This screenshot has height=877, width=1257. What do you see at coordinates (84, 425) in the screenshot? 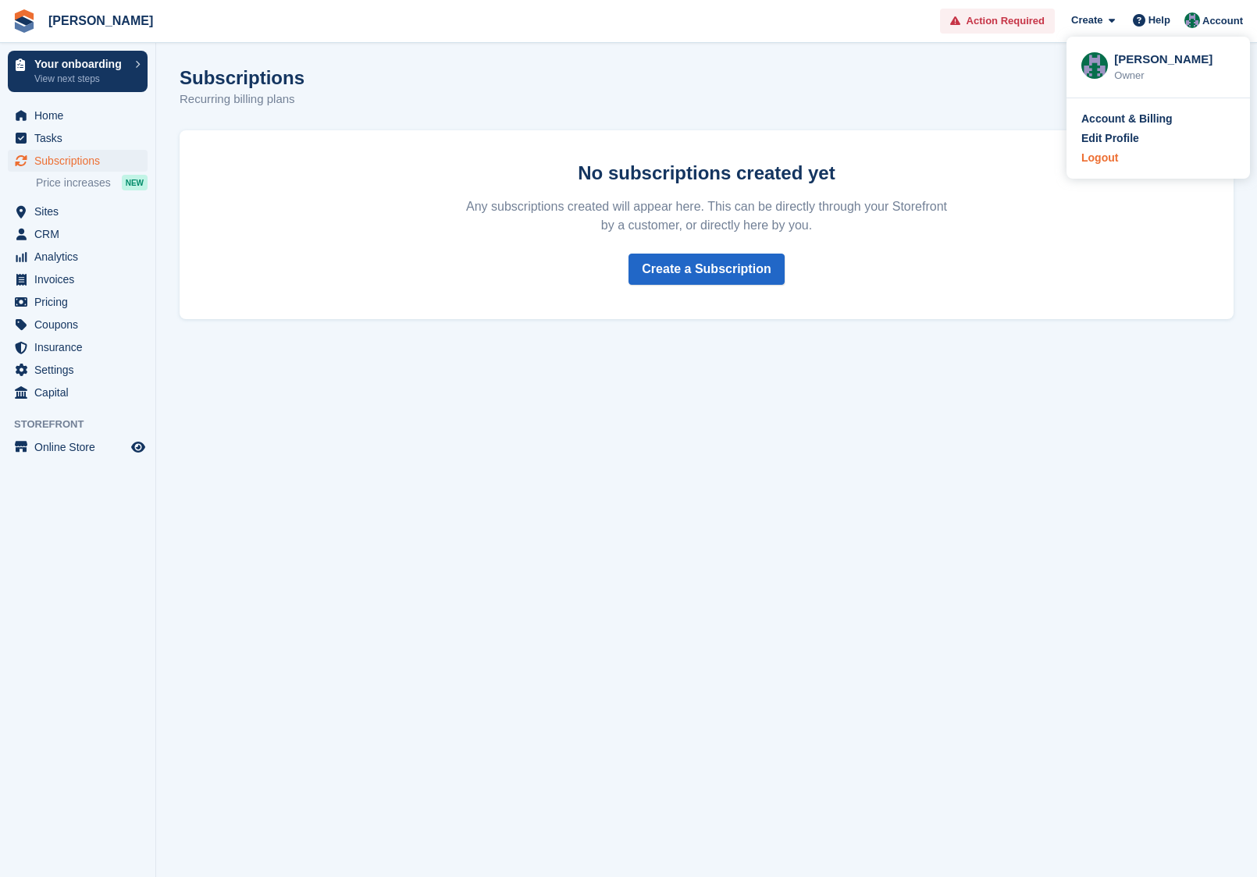
I see `span: Storefront` at bounding box center [84, 425].